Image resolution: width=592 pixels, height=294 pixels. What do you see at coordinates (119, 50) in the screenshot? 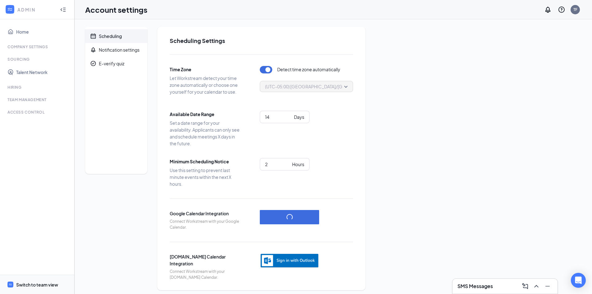
I see `div: Notification settings` at bounding box center [119, 50].